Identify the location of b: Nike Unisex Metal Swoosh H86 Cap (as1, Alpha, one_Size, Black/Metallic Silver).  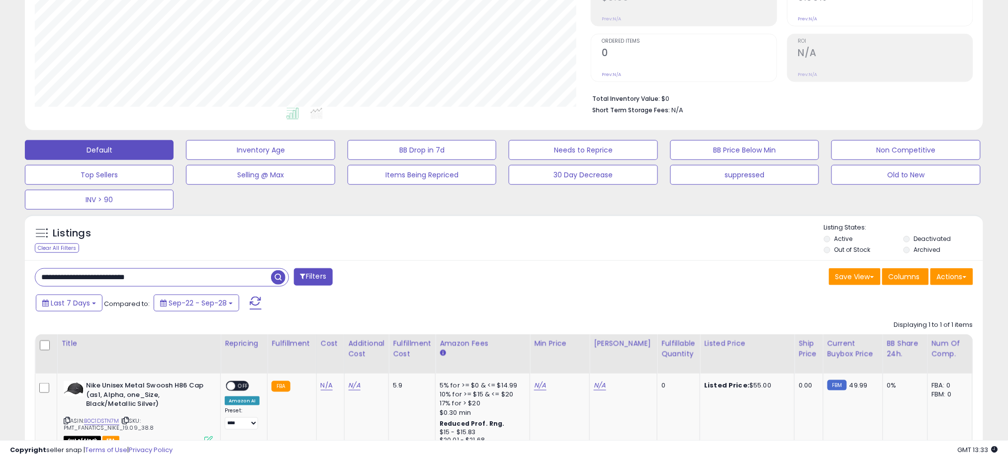
(146, 396).